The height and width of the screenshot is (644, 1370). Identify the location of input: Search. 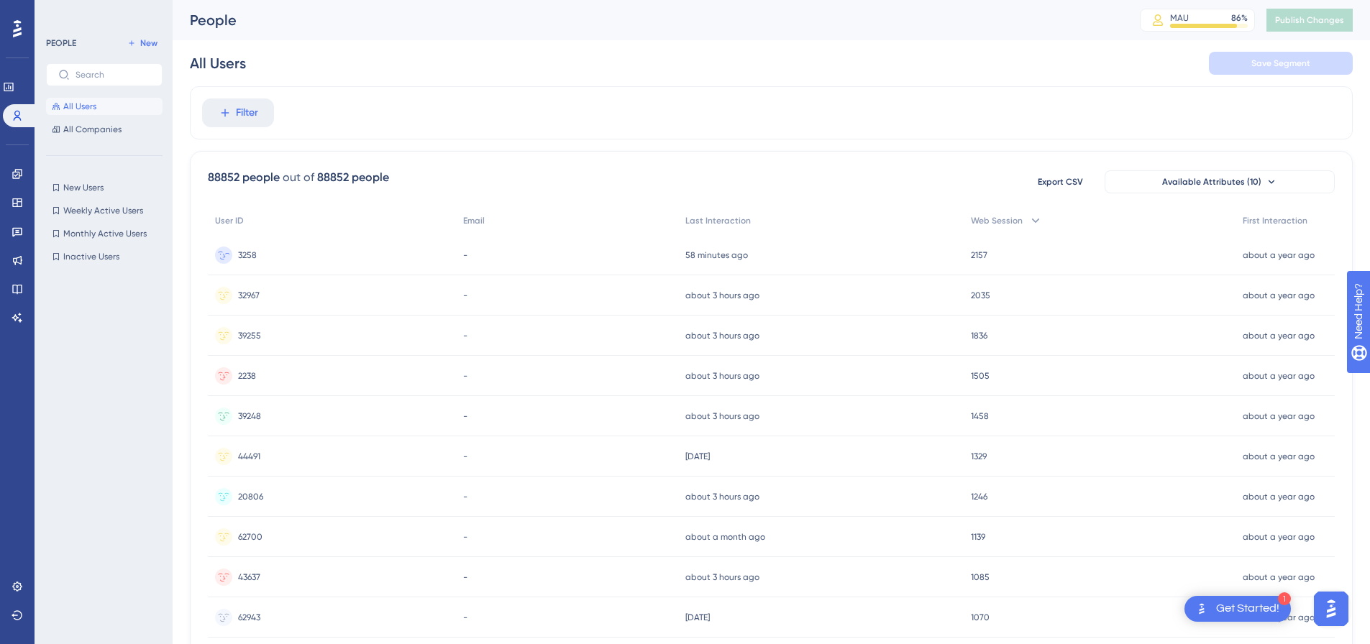
(113, 75).